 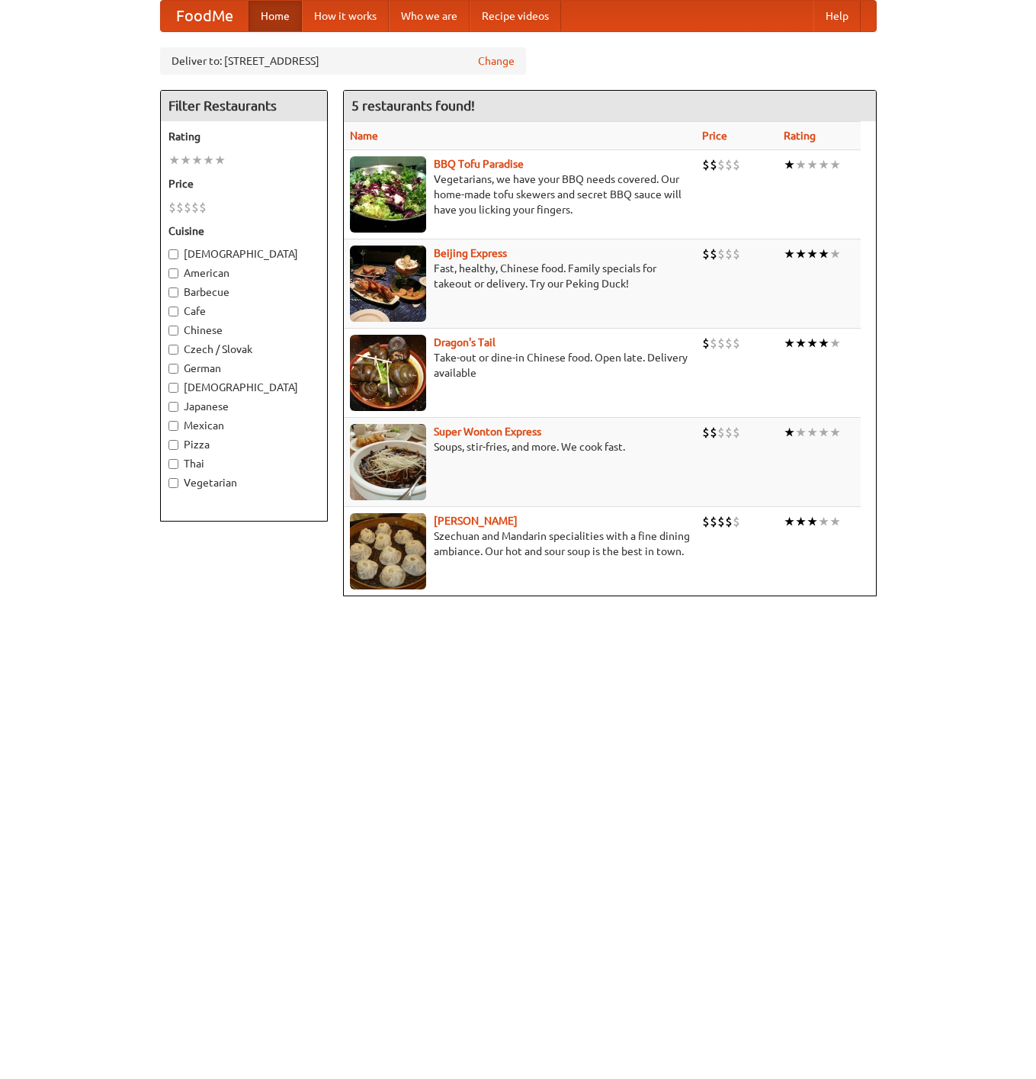 I want to click on a: Help, so click(x=837, y=16).